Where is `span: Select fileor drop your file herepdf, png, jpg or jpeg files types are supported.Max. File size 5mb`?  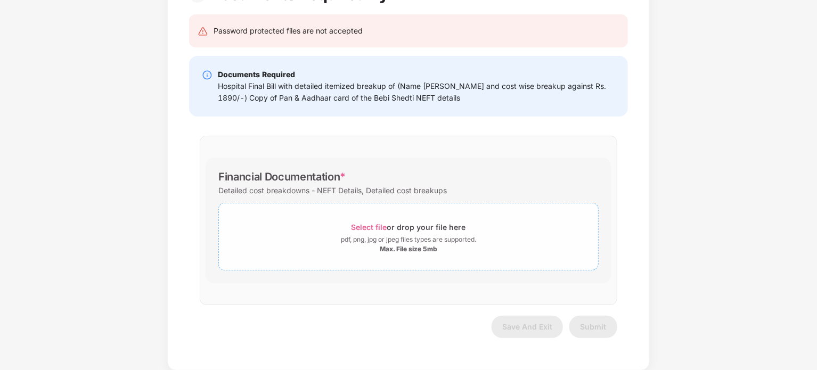
span: Select fileor drop your file herepdf, png, jpg or jpeg files types are supported.Max. File size 5mb is located at coordinates (409, 237).